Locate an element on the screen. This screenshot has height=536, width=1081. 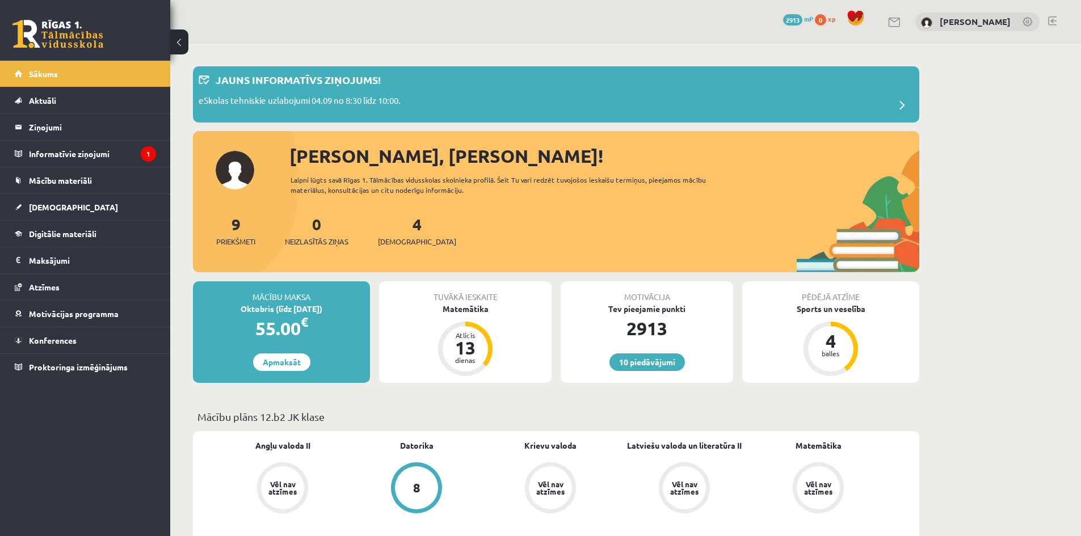
a: Krievu valoda is located at coordinates (550, 445).